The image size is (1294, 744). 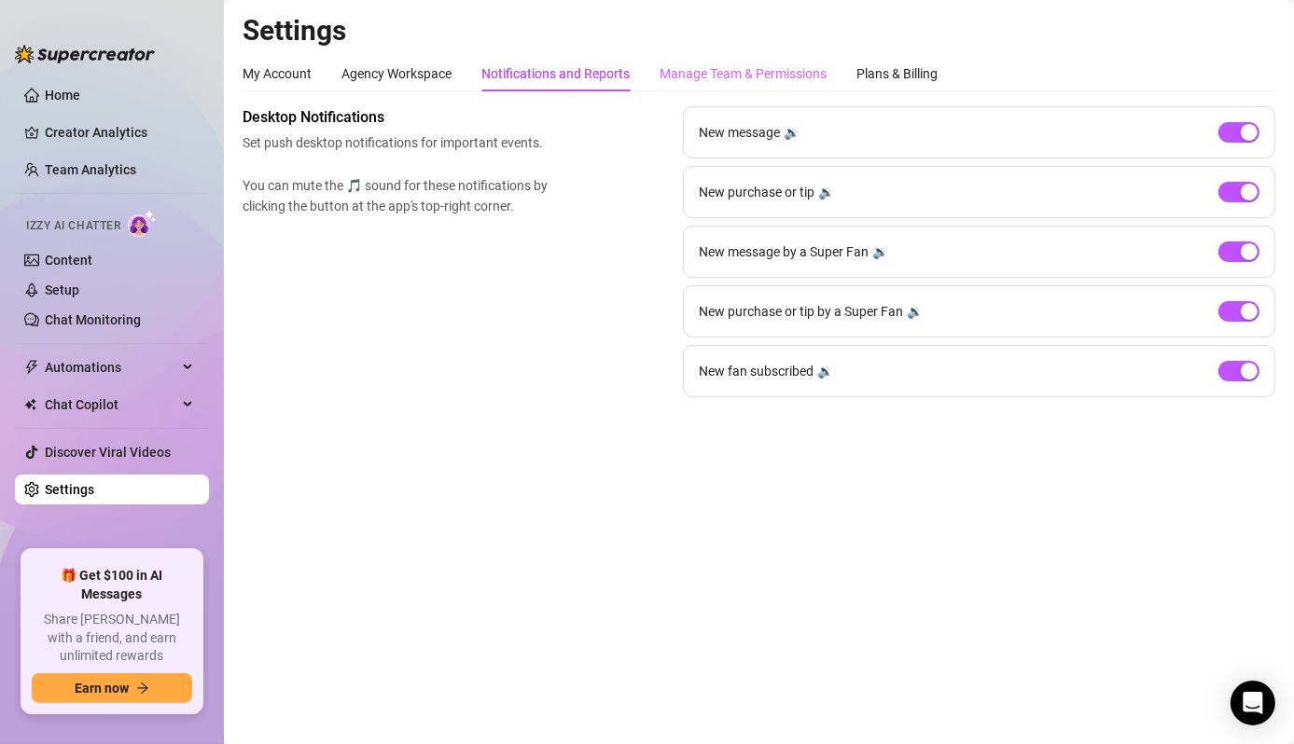 I want to click on a: Chat Monitoring, so click(x=92, y=320).